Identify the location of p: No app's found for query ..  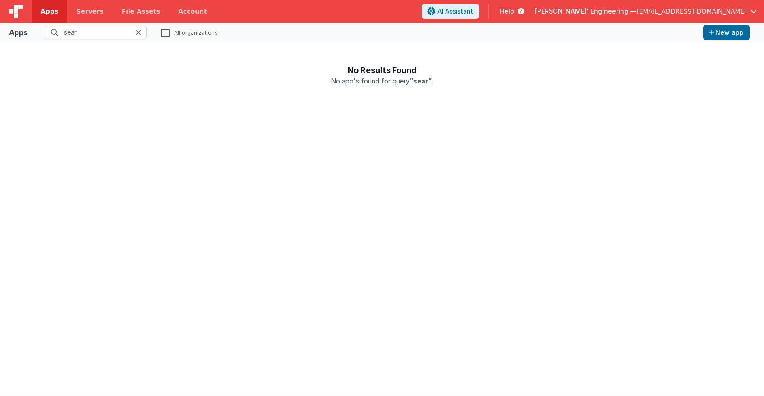
(382, 81).